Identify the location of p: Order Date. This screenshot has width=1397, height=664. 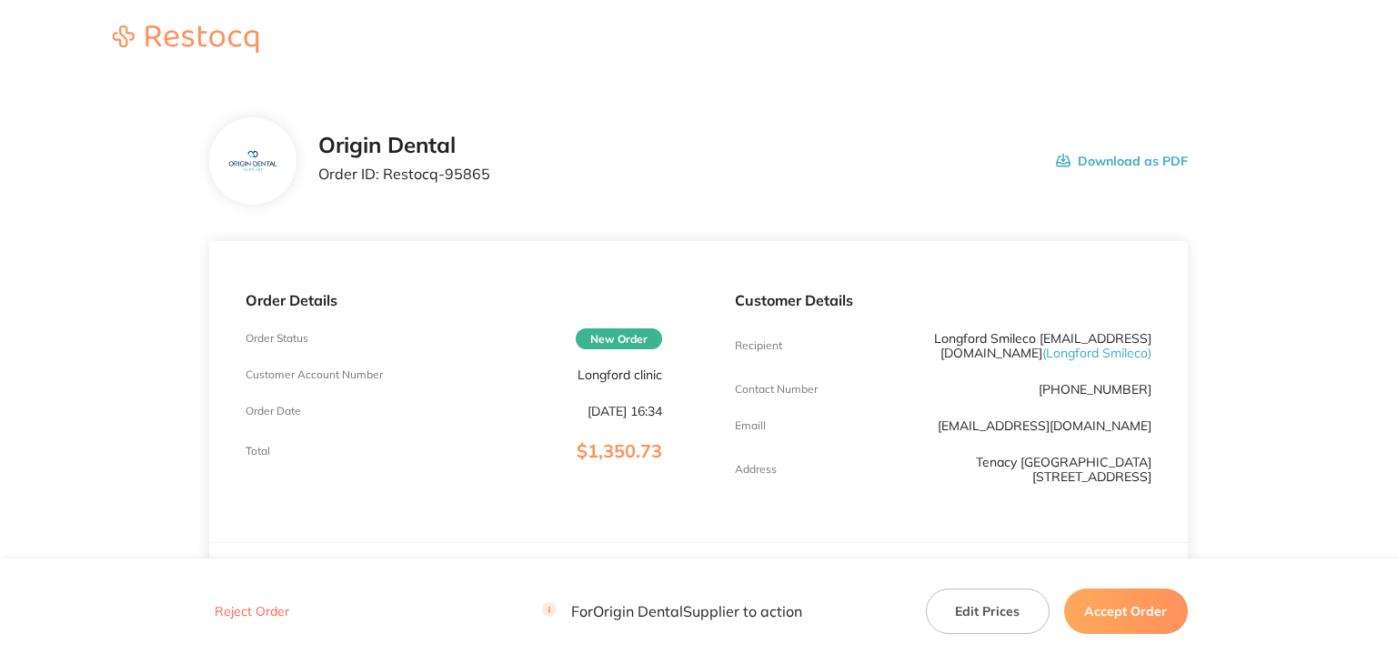
(273, 411).